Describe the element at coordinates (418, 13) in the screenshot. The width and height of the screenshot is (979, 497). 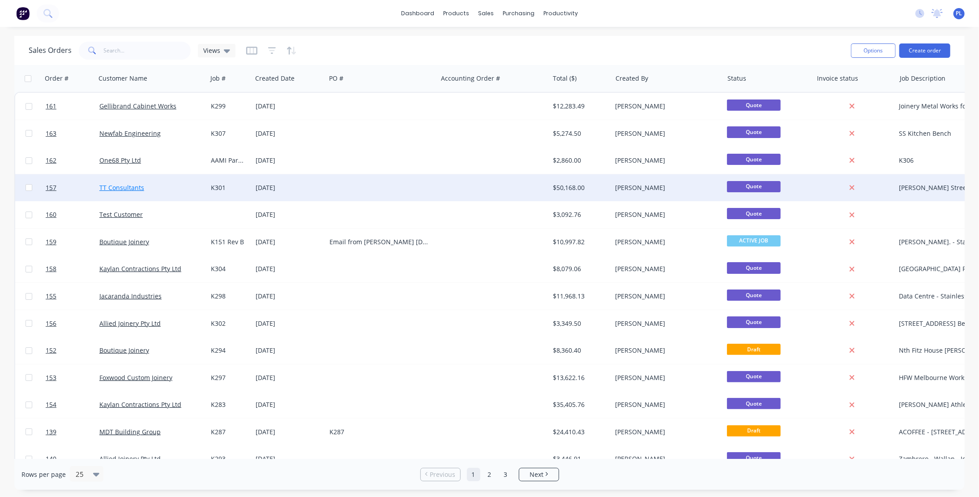
I see `a: dashboard` at that location.